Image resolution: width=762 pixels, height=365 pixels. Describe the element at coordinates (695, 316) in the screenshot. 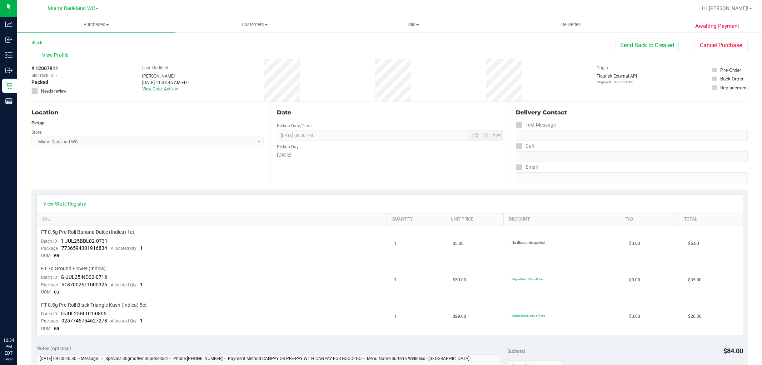

I see `span: $20.30` at that location.